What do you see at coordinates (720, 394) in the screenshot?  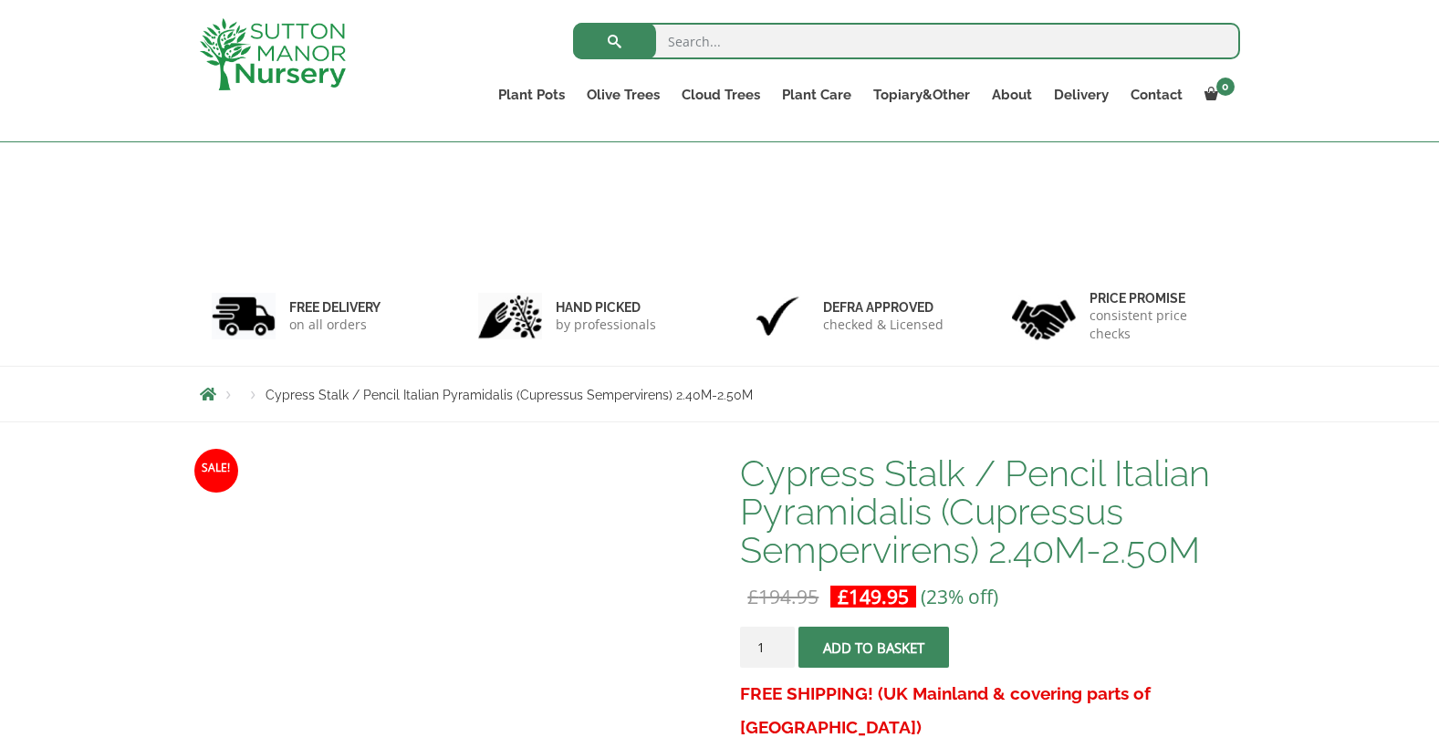 I see `nav: Breadcrumbs` at bounding box center [720, 394].